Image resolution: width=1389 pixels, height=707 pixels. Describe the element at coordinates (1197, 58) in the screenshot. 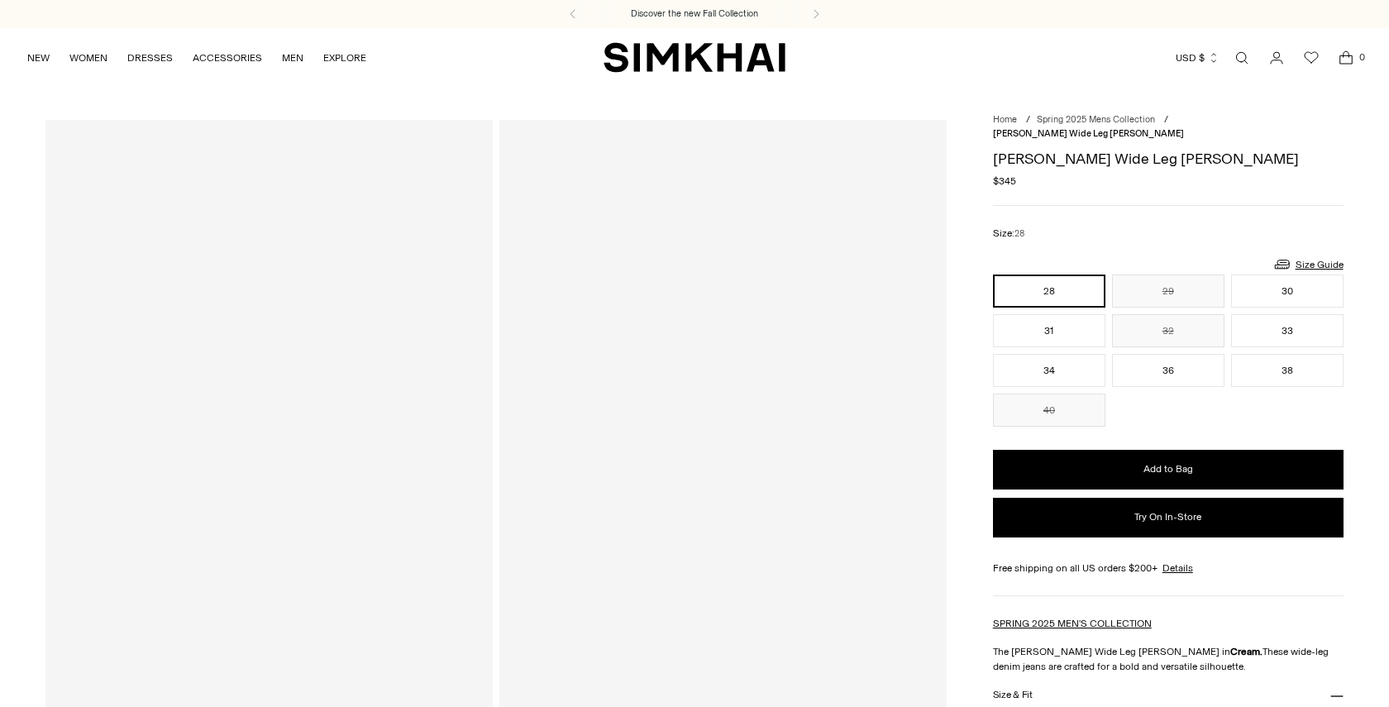

I see `button: USD $` at that location.